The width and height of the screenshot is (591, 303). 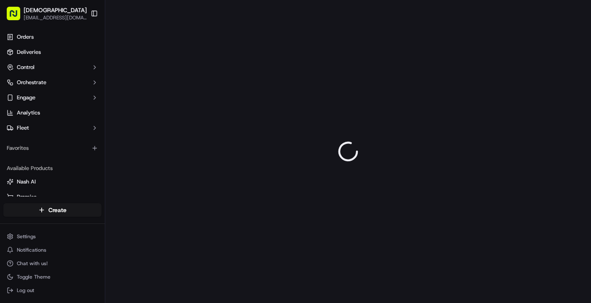 What do you see at coordinates (52, 67) in the screenshot?
I see `button: Control` at bounding box center [52, 67].